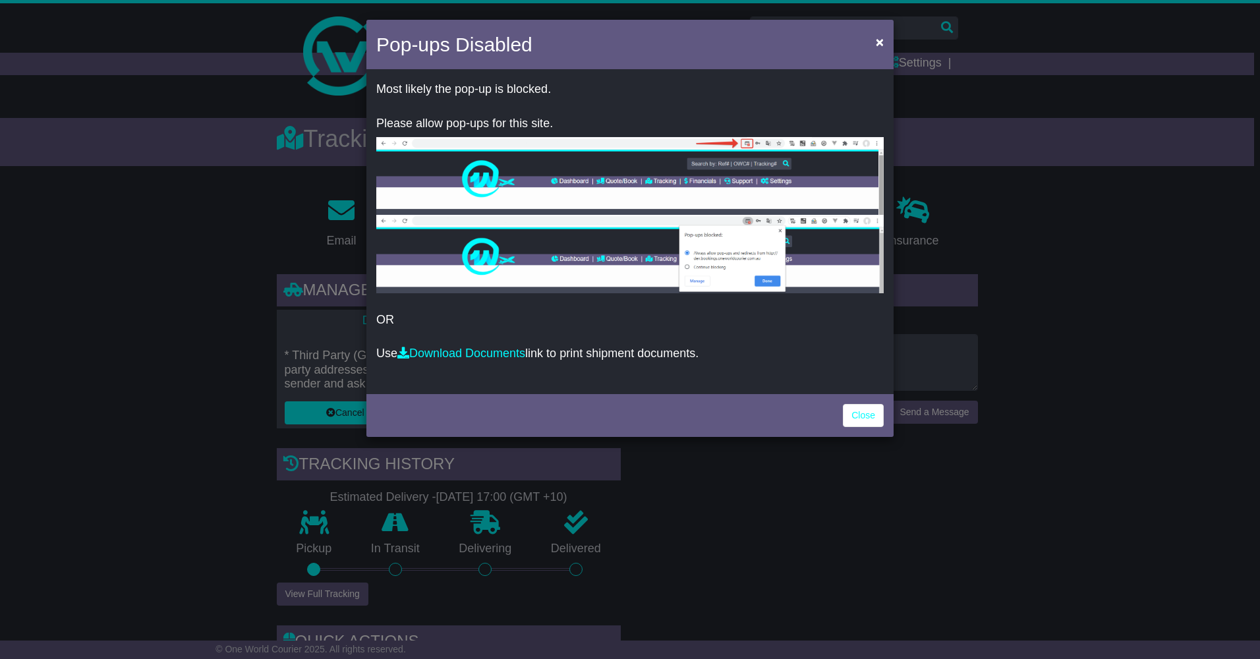 The image size is (1260, 659). What do you see at coordinates (630, 90) in the screenshot?
I see `p: Most likely the pop-up is blocked.` at bounding box center [630, 90].